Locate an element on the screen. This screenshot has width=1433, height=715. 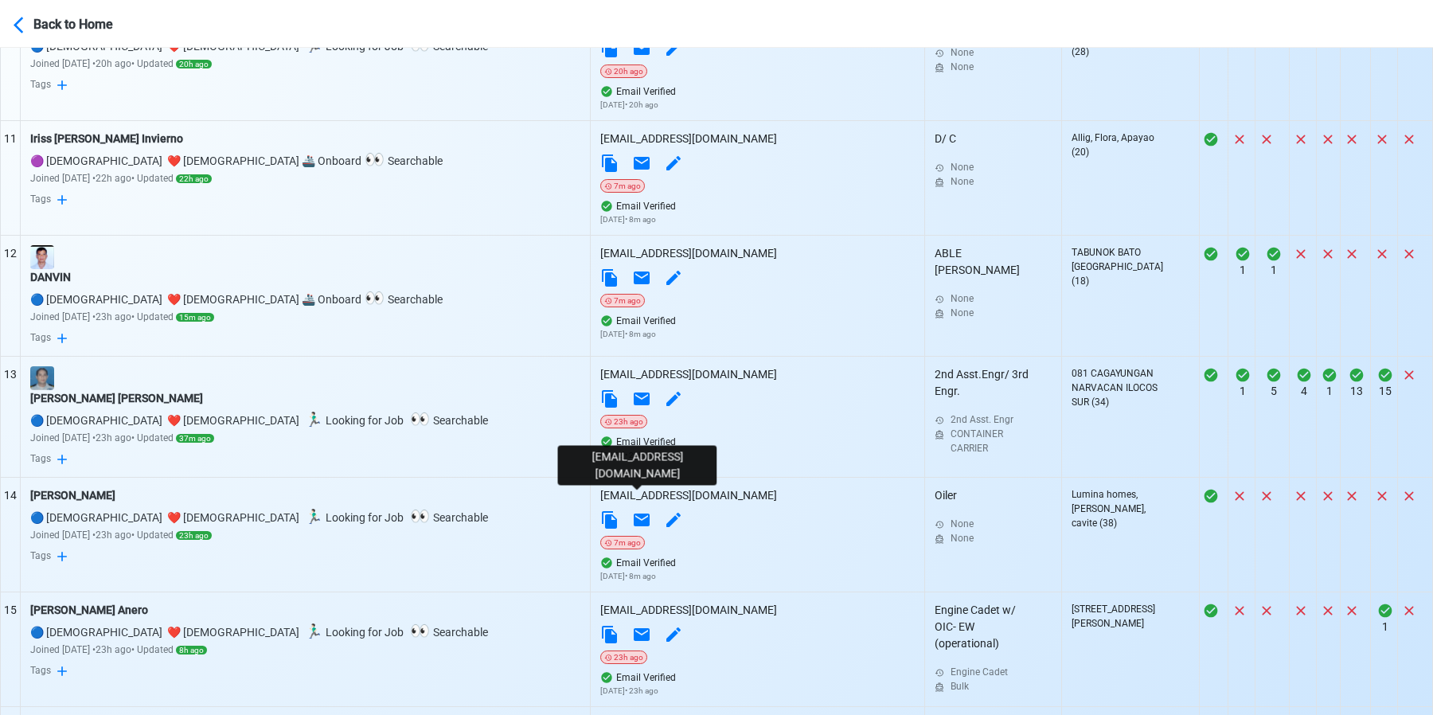
div: 4 is located at coordinates (1304, 391).